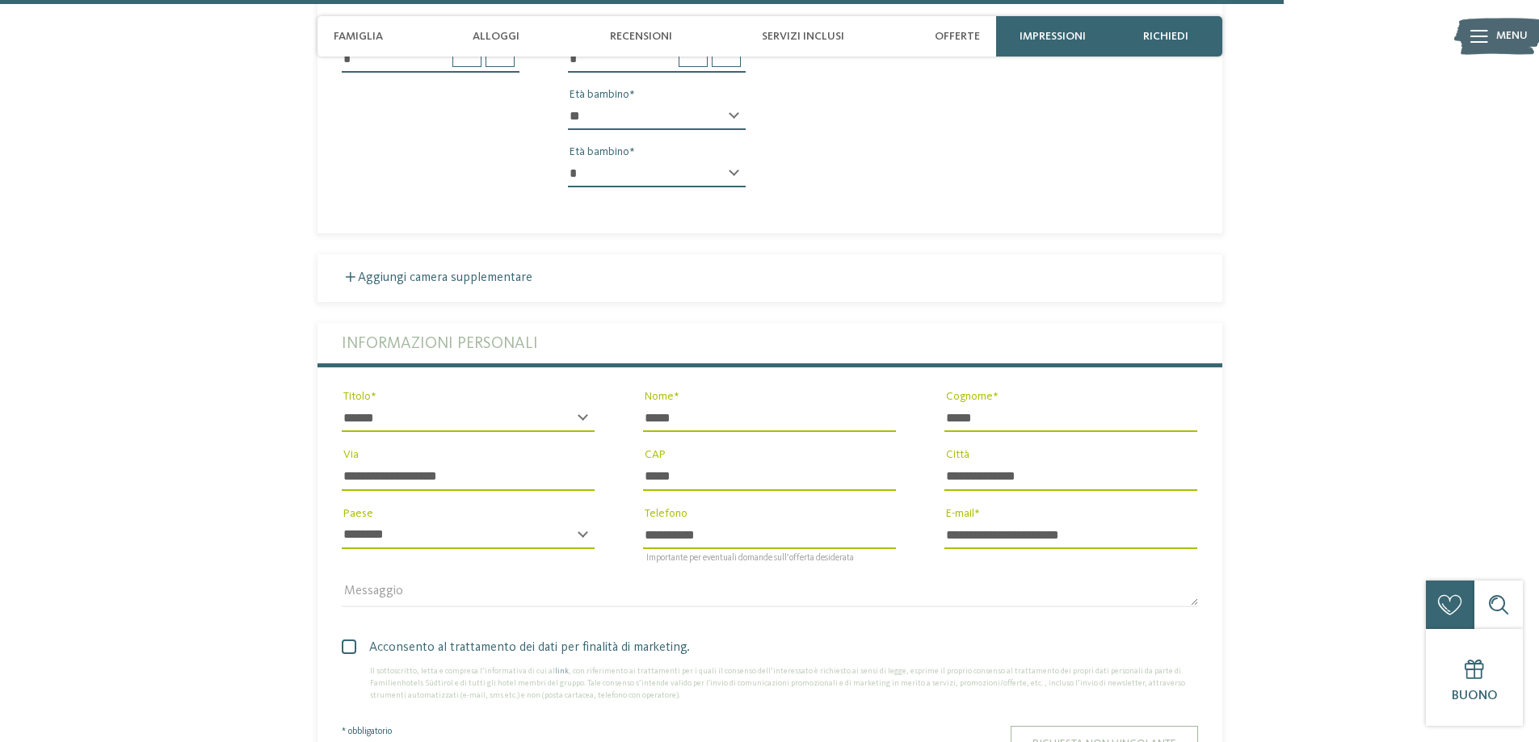  I want to click on span: Recensioni, so click(641, 36).